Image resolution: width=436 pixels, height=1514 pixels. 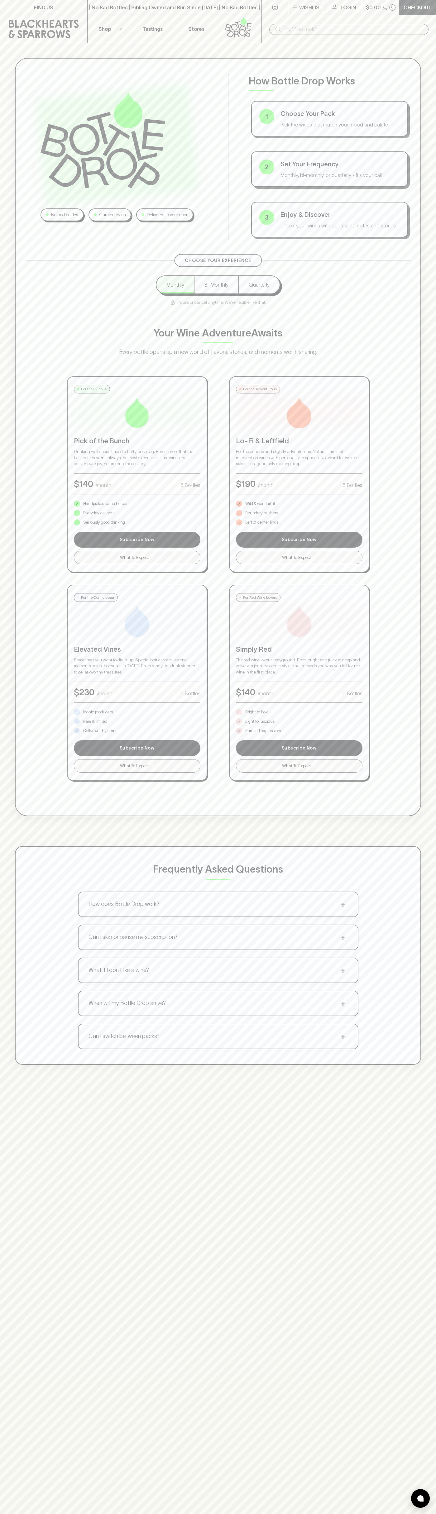 What do you see at coordinates (245, 484) in the screenshot?
I see `p: $ 190` at bounding box center [245, 484].